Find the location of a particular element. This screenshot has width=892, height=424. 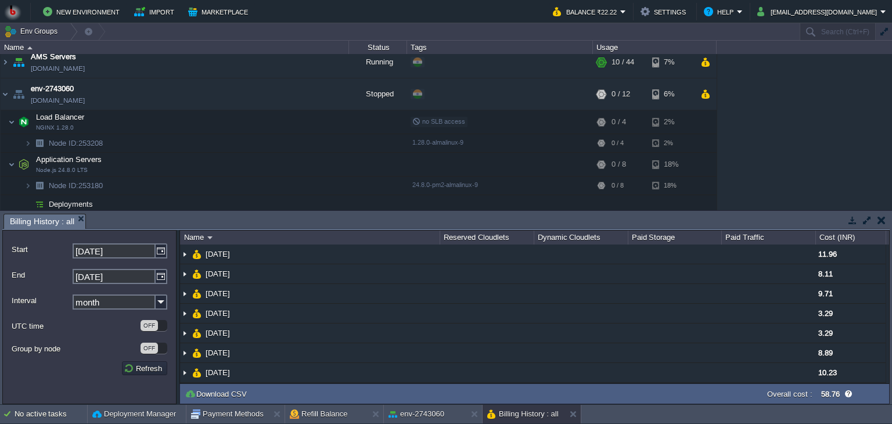

span: 253208 is located at coordinates (76, 143).